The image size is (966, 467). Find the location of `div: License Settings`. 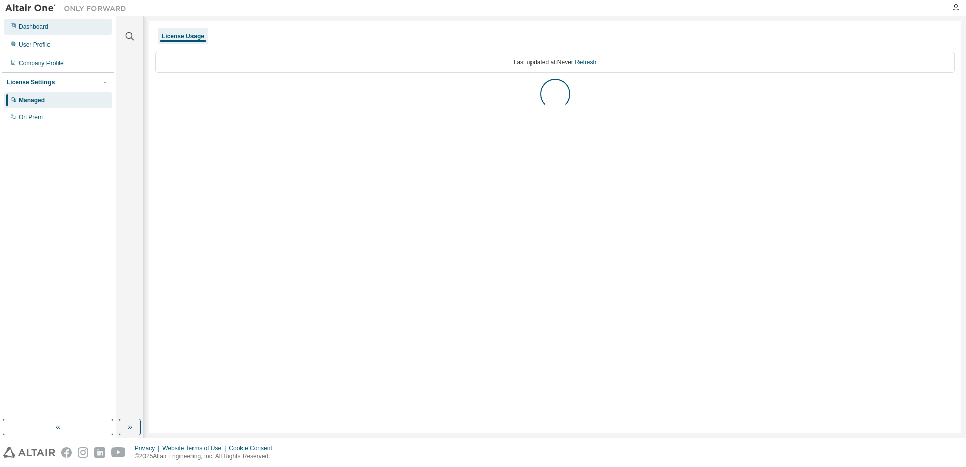

div: License Settings is located at coordinates (30, 82).